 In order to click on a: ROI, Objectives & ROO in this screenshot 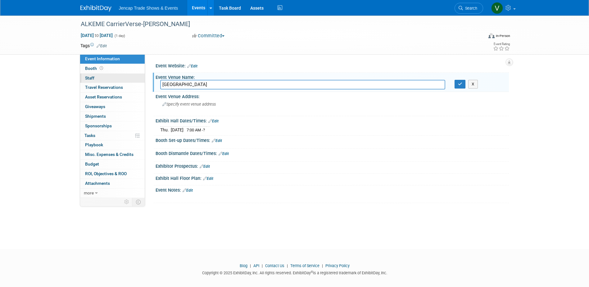, I will do `click(112, 174)`.